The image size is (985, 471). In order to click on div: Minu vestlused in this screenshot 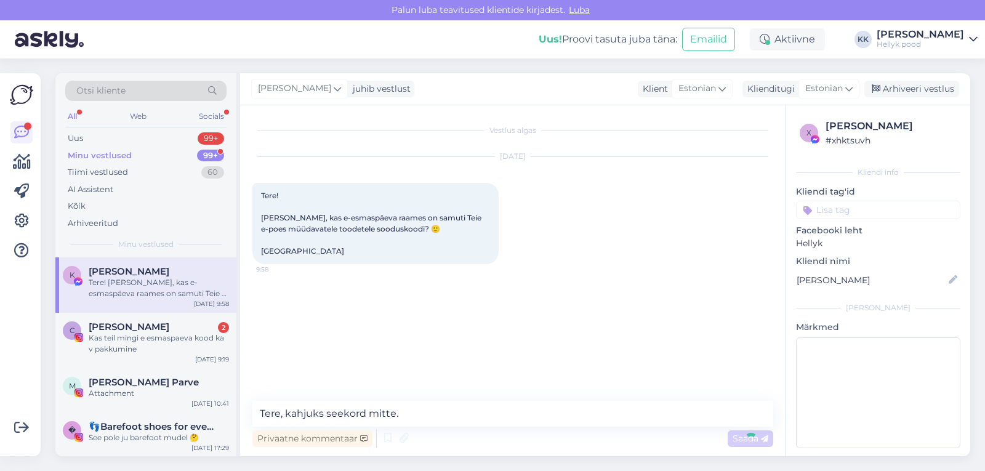, I will do `click(100, 156)`.